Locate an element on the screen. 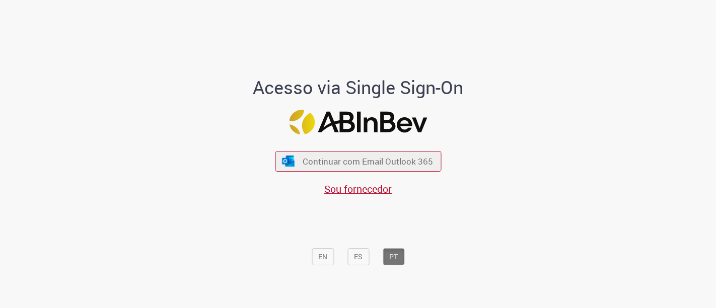 The image size is (716, 308). button: PT is located at coordinates (393, 257).